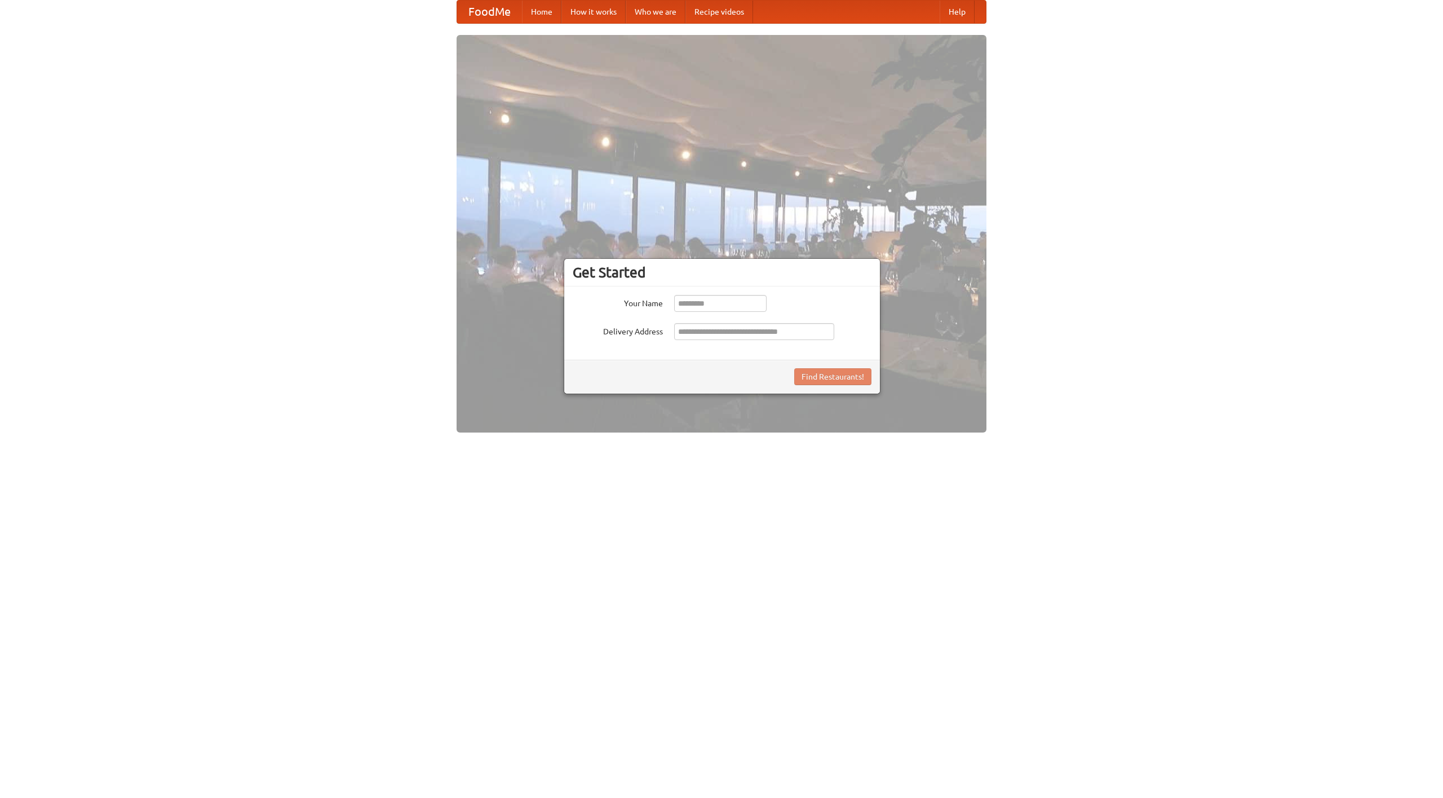 This screenshot has width=1443, height=798. Describe the element at coordinates (489, 12) in the screenshot. I see `a: FoodMe` at that location.